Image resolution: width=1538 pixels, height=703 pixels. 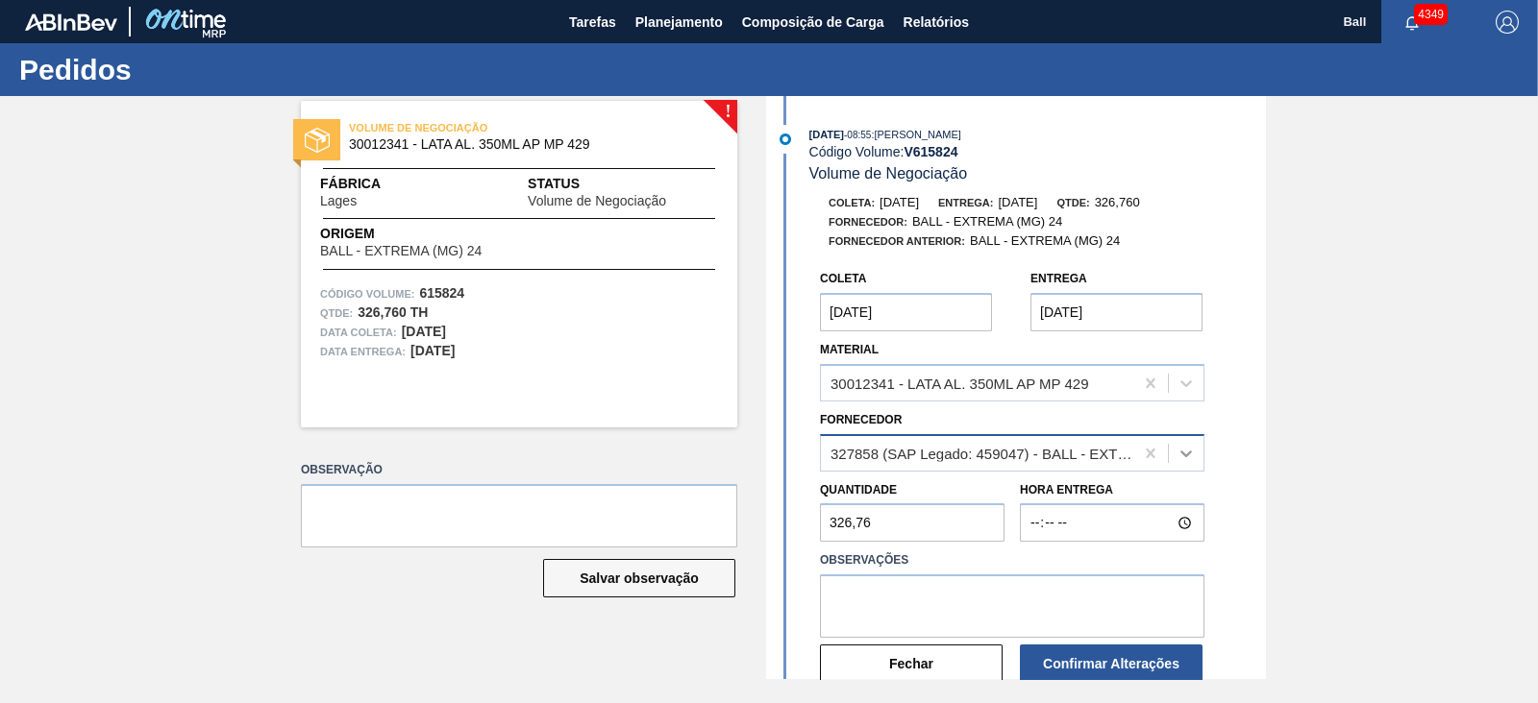 What do you see at coordinates (1058, 279) in the screenshot?
I see `label: Entrega` at bounding box center [1058, 279].